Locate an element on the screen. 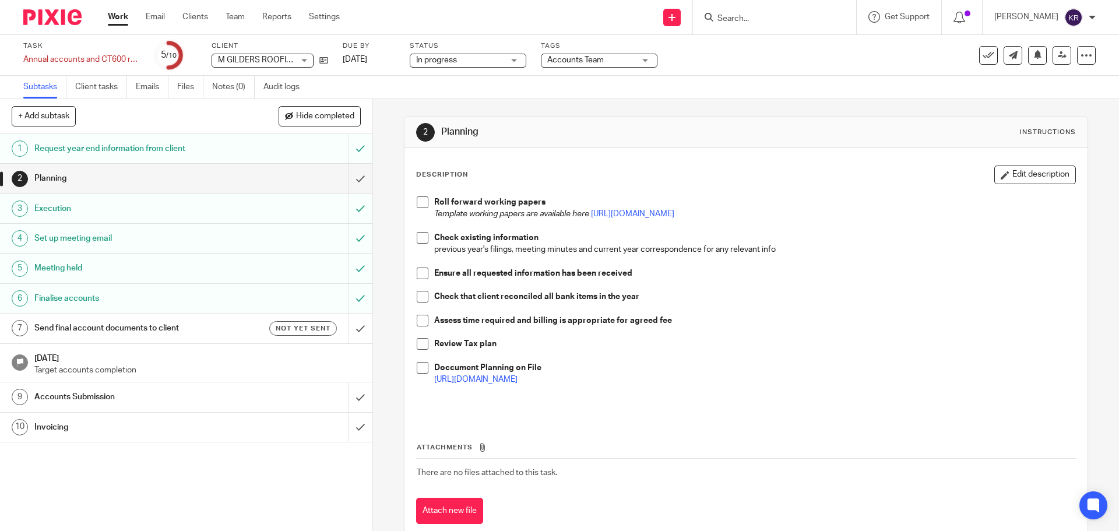 This screenshot has height=531, width=1119. div: 4 is located at coordinates (20, 238).